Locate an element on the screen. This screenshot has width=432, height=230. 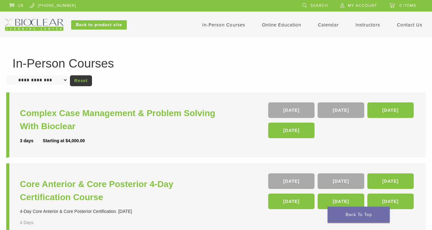
h3: Complex Case Management & Problem Solving With Bioclear is located at coordinates (119, 120).